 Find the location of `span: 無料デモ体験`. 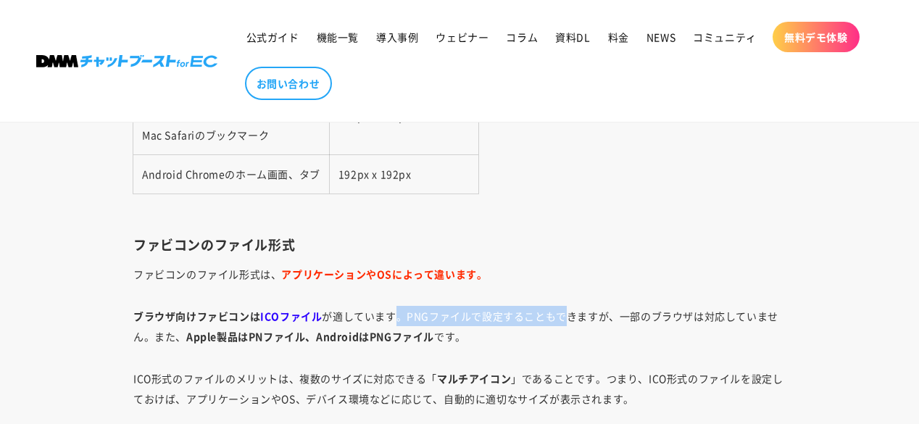

span: 無料デモ体験 is located at coordinates (816, 37).